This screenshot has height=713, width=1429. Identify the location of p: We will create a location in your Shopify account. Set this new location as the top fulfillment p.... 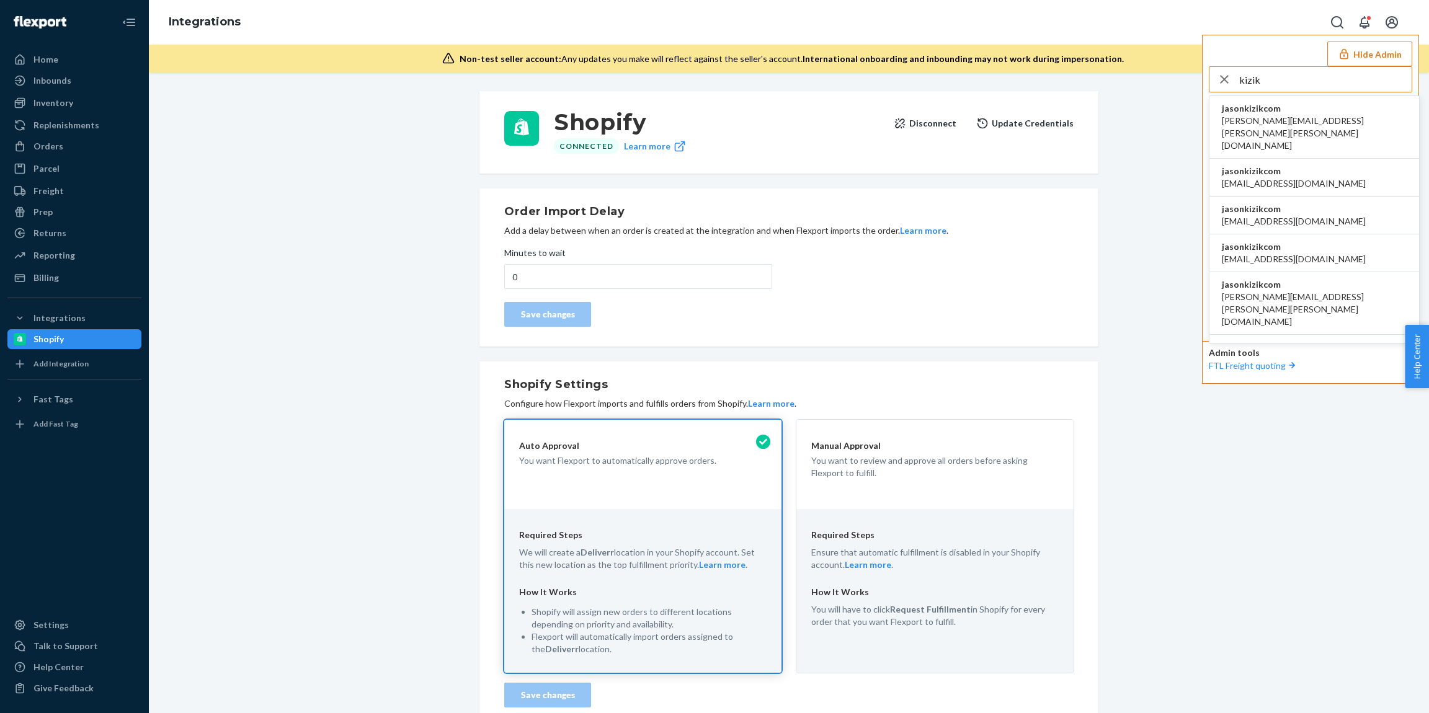
(643, 559).